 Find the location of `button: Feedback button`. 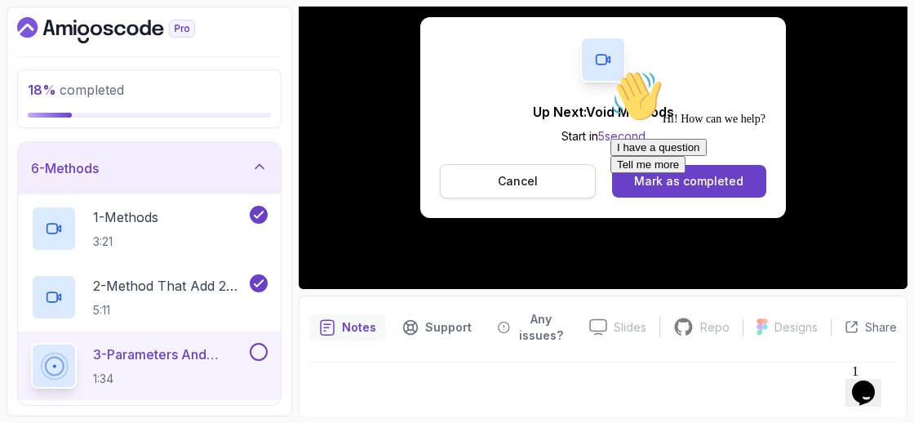

button: Feedback button is located at coordinates (532, 327).